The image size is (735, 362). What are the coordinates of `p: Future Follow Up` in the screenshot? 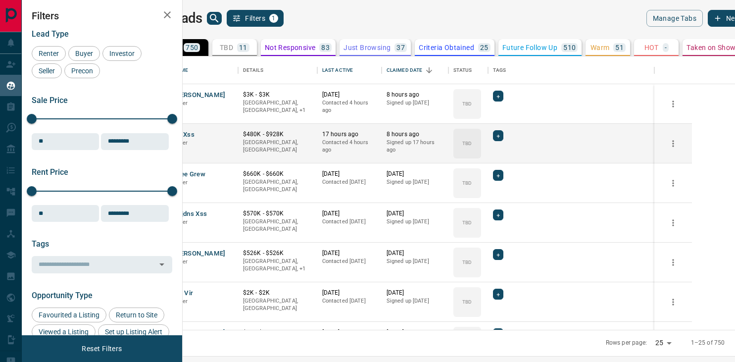 It's located at (529, 47).